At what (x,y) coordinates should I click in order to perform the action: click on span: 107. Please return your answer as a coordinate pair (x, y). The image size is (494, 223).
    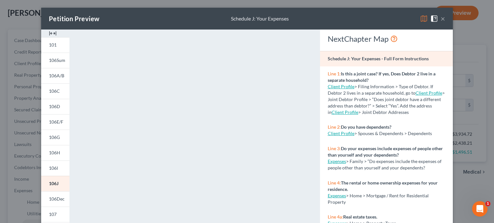
    Looking at the image, I should click on (53, 214).